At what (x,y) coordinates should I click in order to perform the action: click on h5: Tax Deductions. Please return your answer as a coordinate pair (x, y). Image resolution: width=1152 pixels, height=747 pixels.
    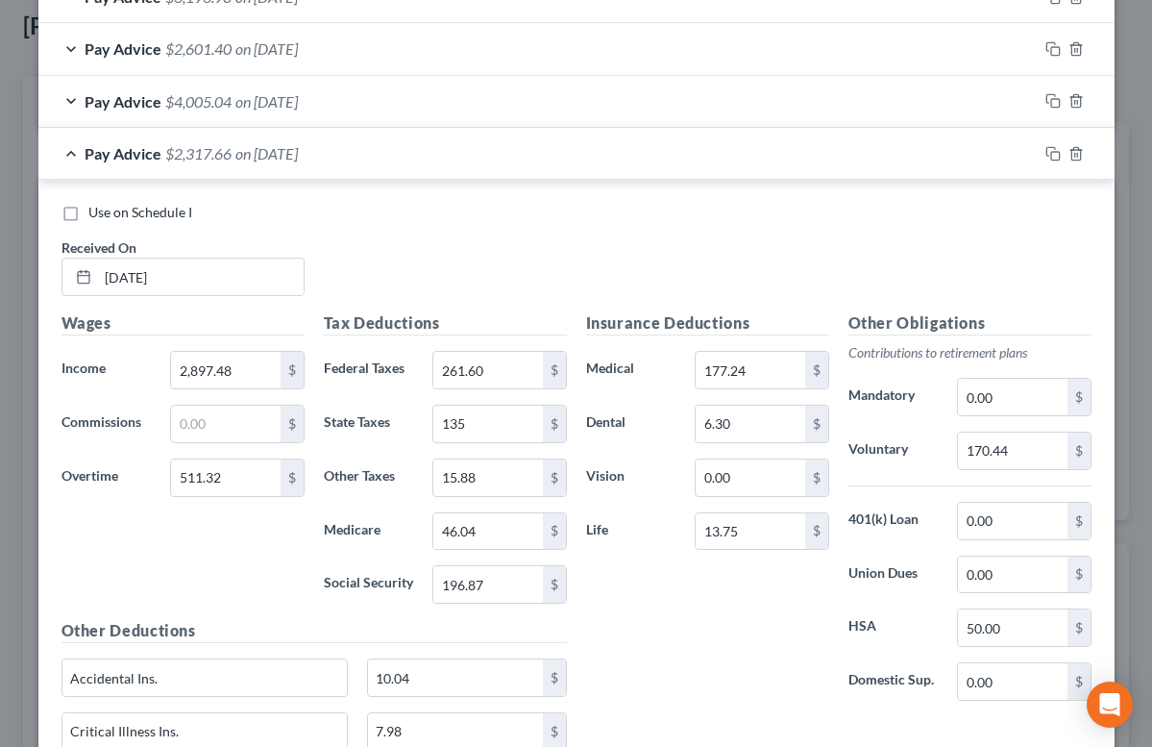
    Looking at the image, I should click on (445, 323).